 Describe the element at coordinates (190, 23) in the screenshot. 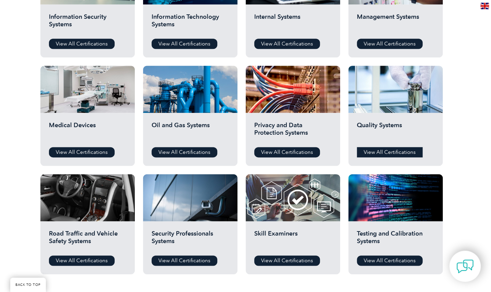

I see `h2: Information Technology Systems` at that location.